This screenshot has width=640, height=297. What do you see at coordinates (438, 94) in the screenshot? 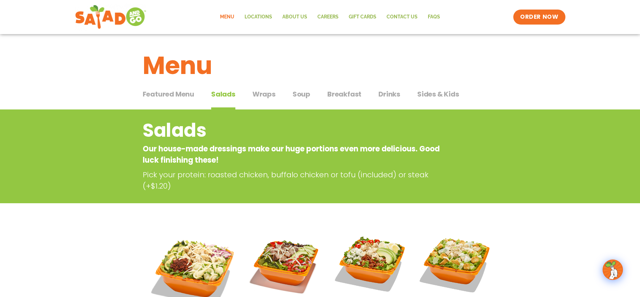
I see `span: Sides & Kids` at bounding box center [438, 94].